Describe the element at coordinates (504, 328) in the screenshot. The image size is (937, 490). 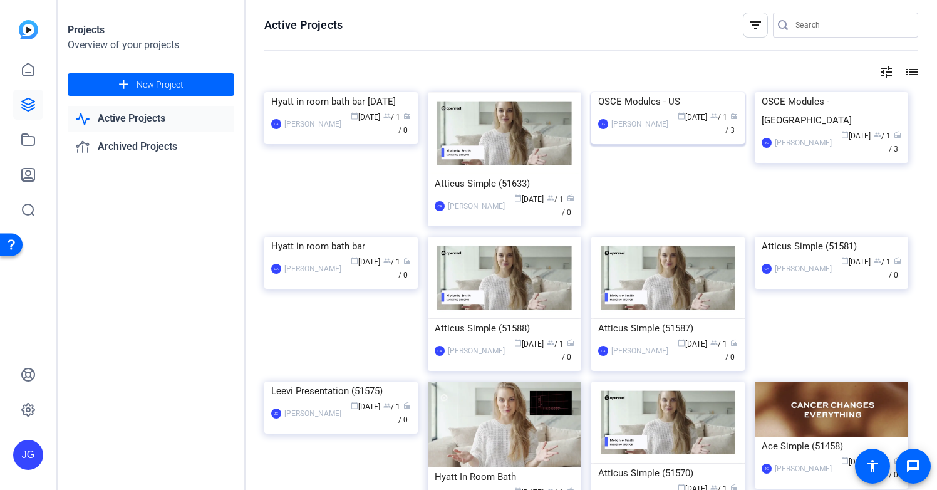
I see `div: Atticus Simple (51588)` at that location.